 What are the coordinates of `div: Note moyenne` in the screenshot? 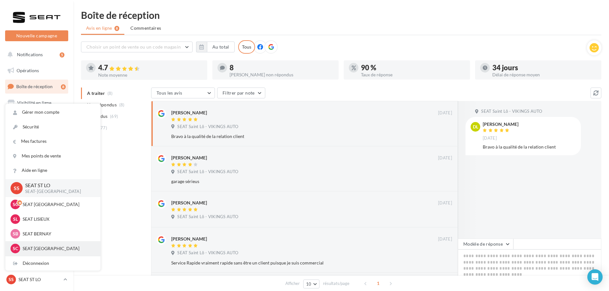 It's located at (150, 75).